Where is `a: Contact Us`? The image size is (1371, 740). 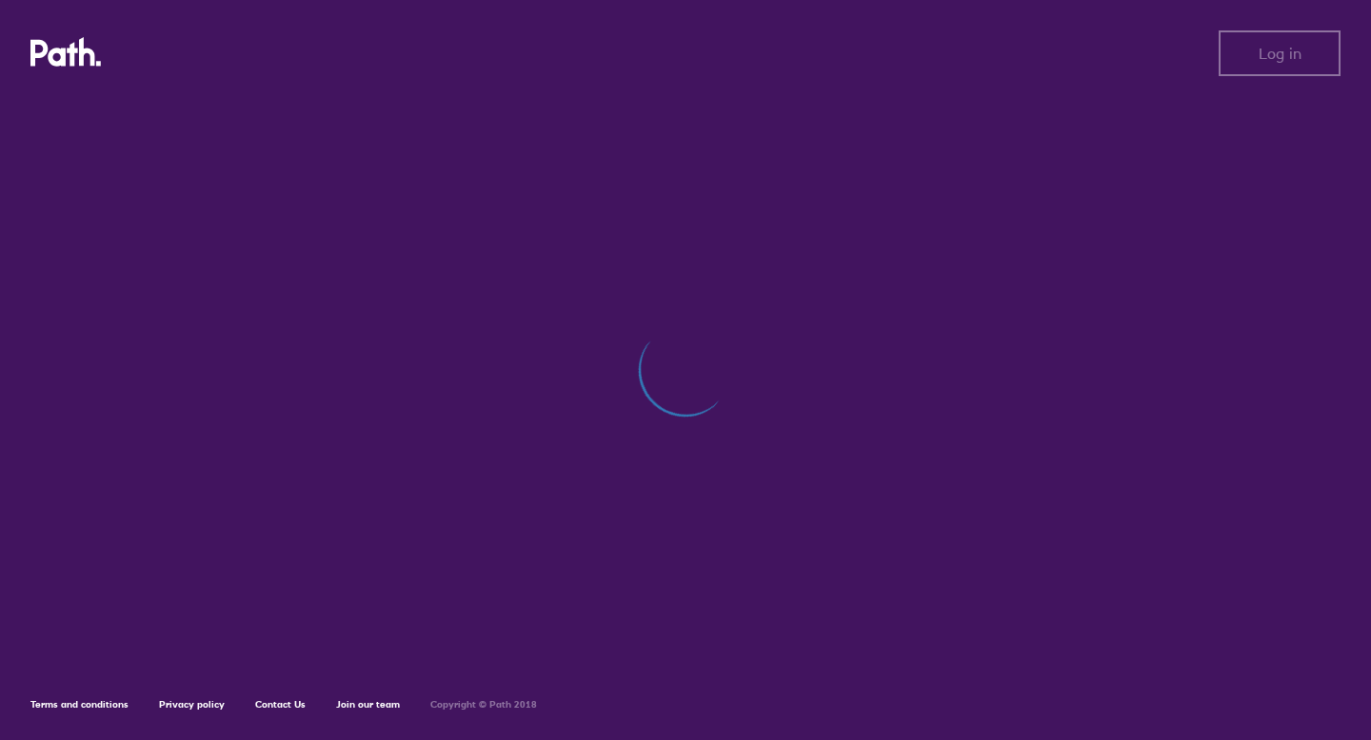 a: Contact Us is located at coordinates (280, 704).